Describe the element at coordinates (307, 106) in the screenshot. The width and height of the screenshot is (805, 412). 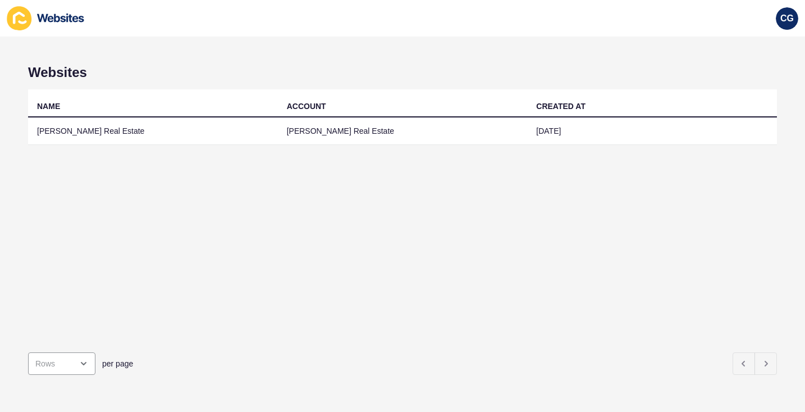
I see `div: ACCOUNT` at that location.